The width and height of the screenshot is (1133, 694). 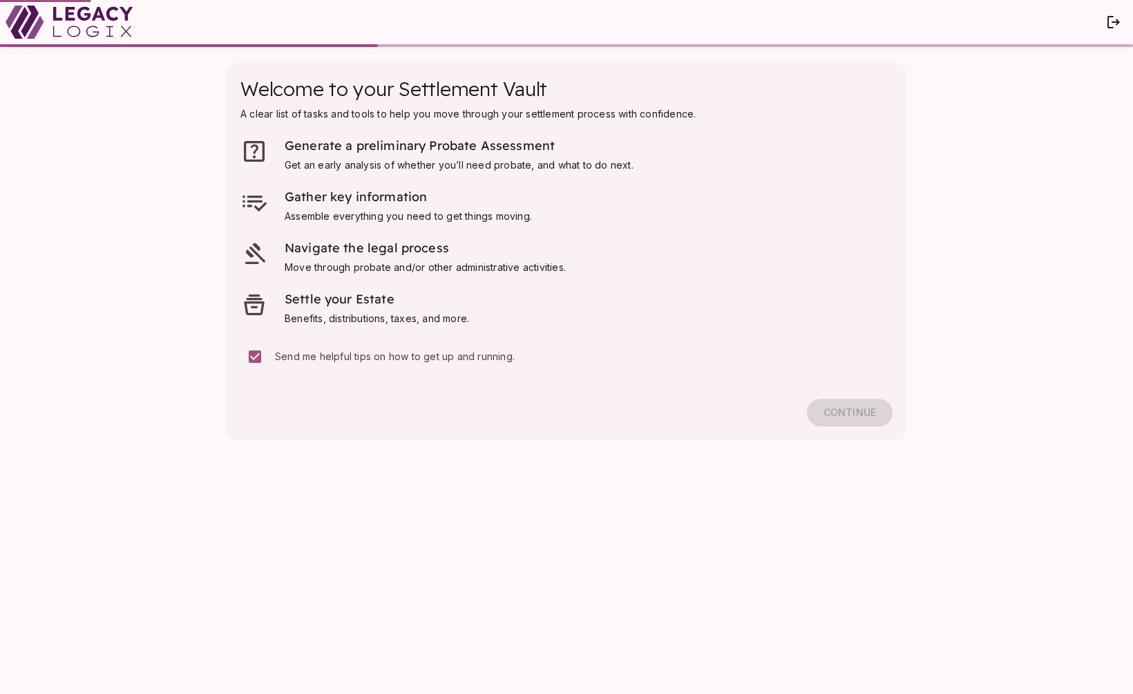 What do you see at coordinates (356, 196) in the screenshot?
I see `span: Gather key information` at bounding box center [356, 196].